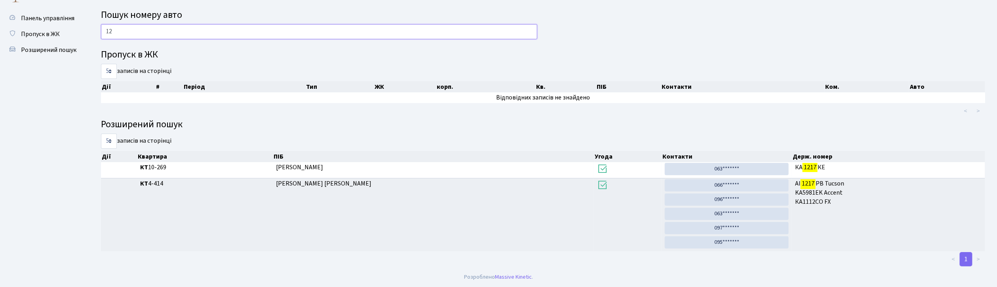  I want to click on th: Тип, so click(339, 87).